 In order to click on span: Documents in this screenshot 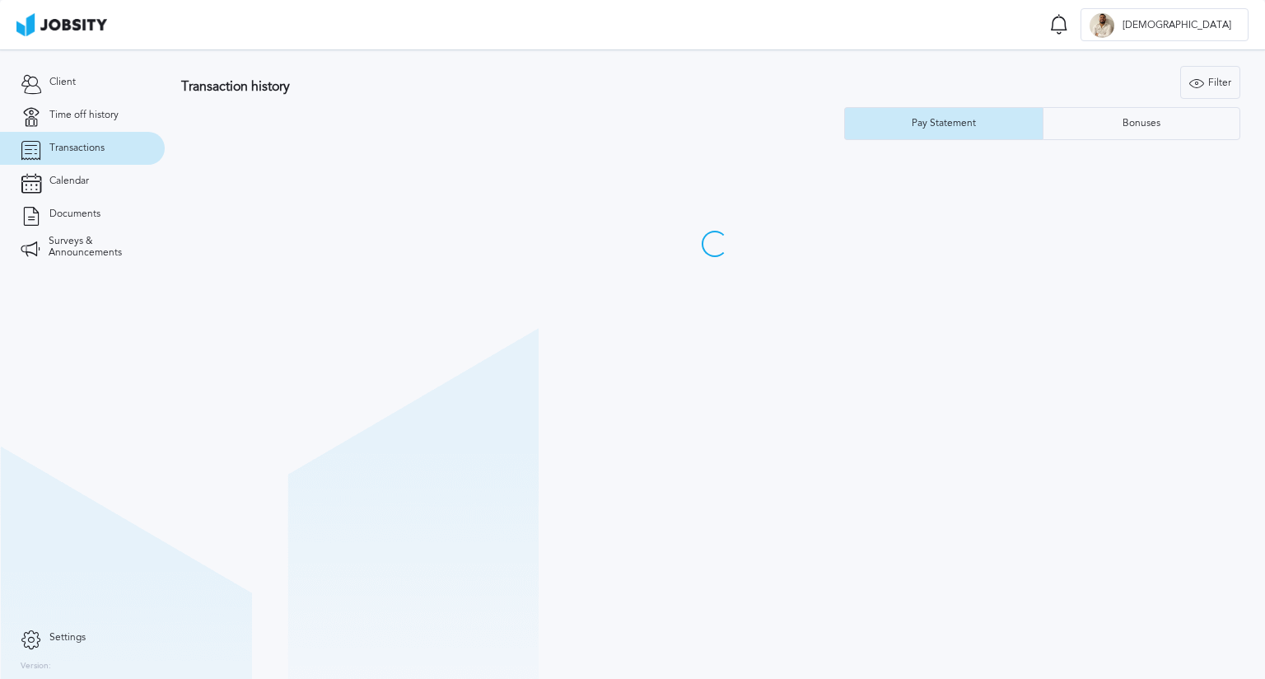, I will do `click(75, 214)`.